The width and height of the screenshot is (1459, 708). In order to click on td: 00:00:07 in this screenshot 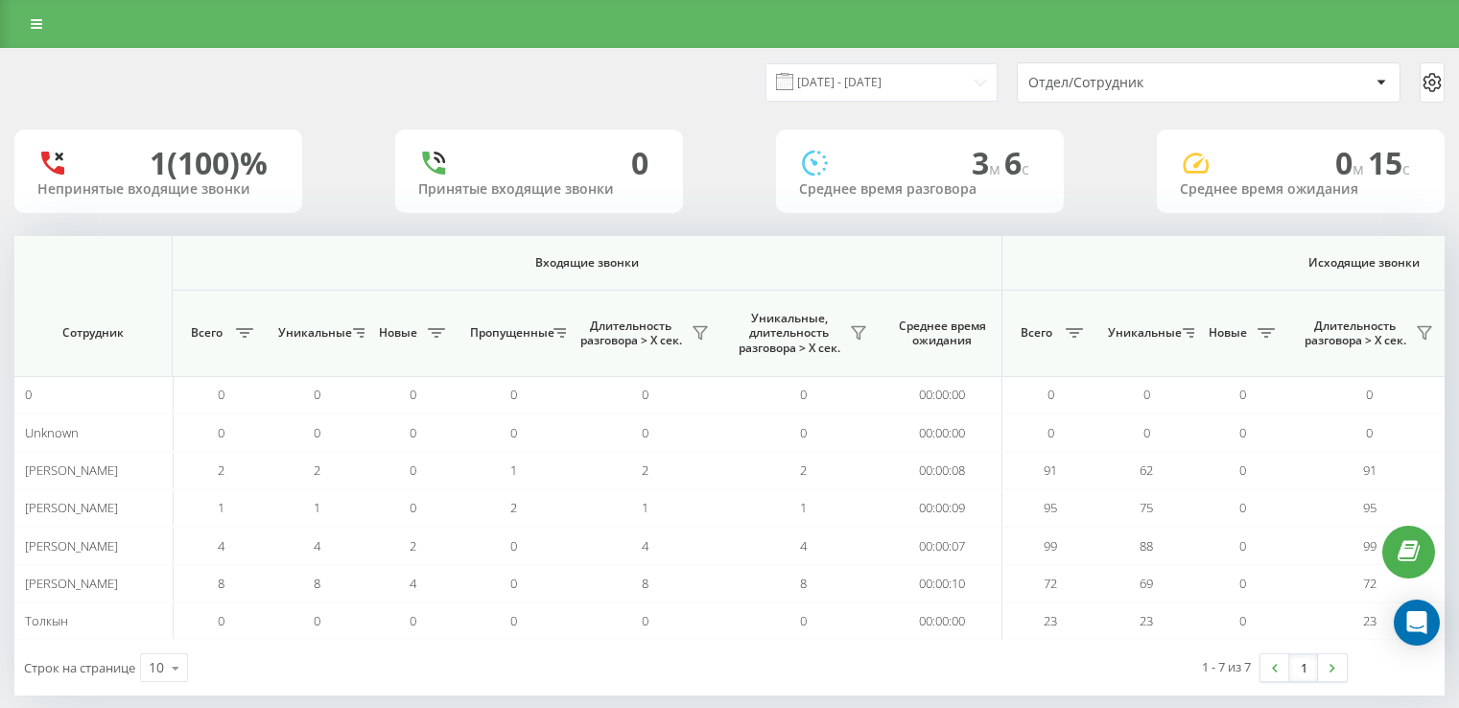, I will do `click(942, 545)`.